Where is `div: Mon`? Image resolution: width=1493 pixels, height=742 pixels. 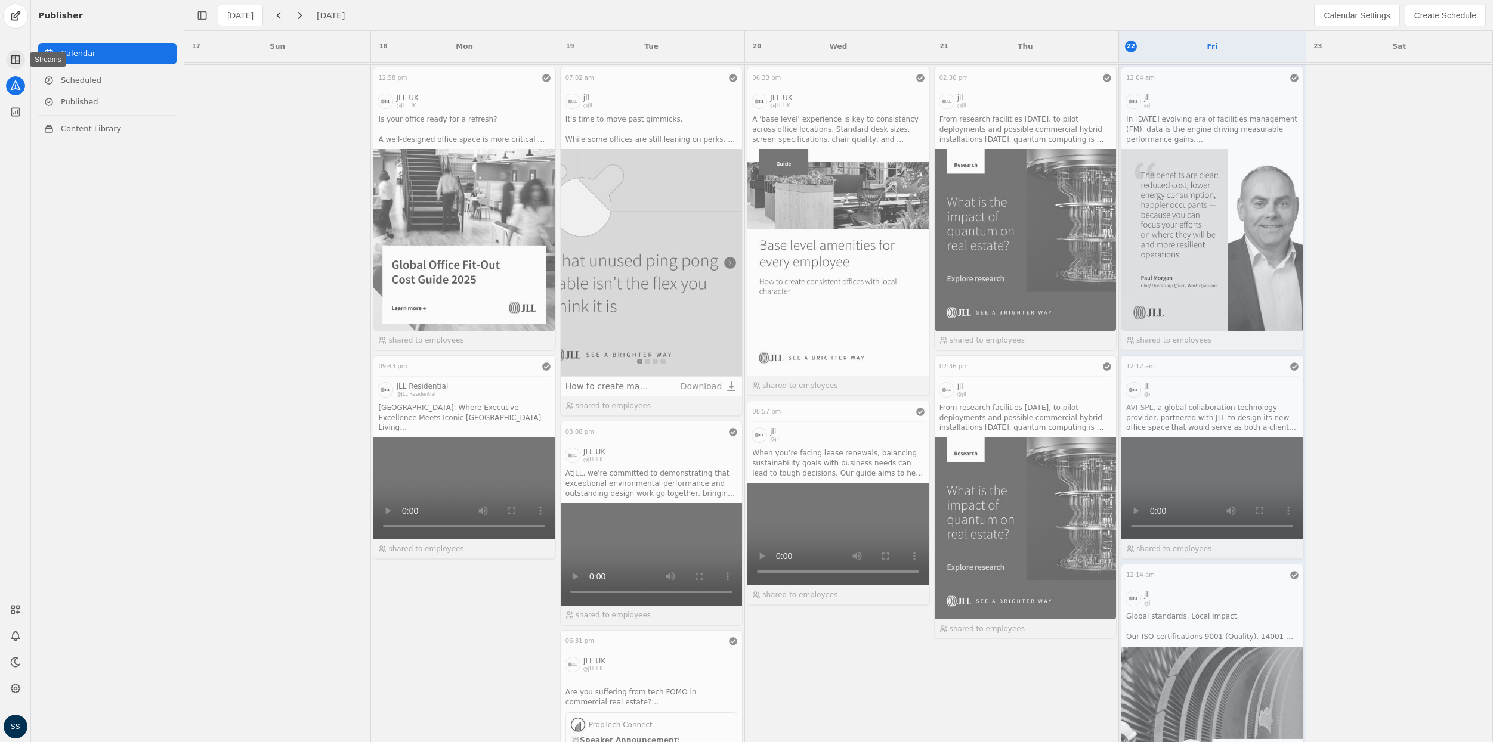
div: Mon is located at coordinates (464, 47).